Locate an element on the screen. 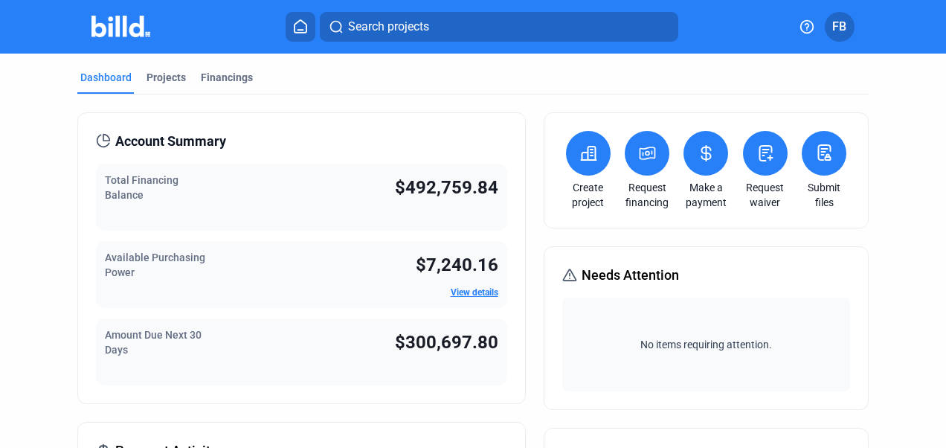 The height and width of the screenshot is (448, 946). a: View details is located at coordinates (474, 292).